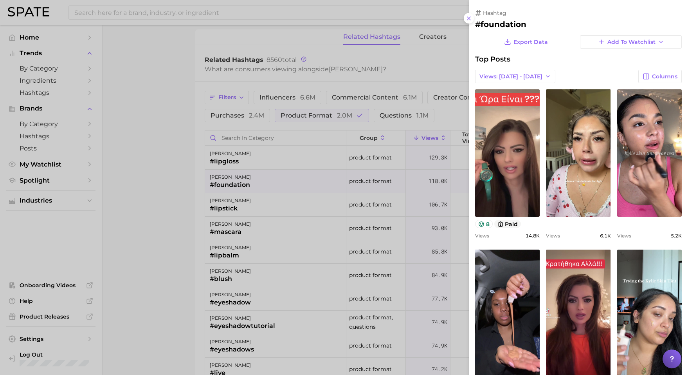  I want to click on button: paid, so click(508, 224).